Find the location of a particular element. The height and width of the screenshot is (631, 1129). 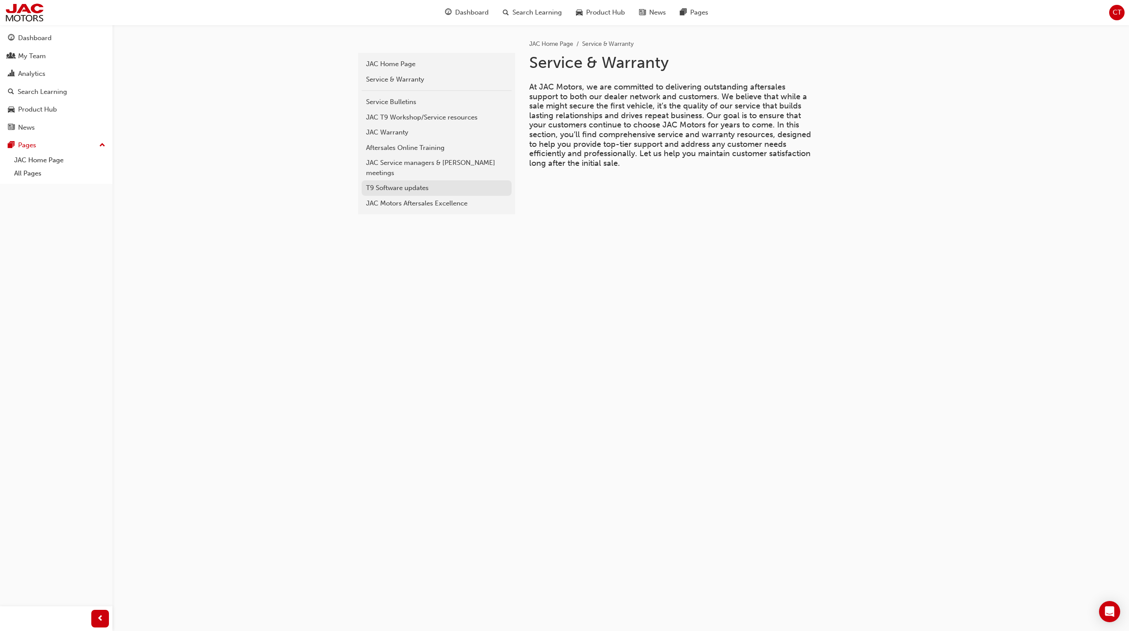

span: prev-icon is located at coordinates (100, 619).